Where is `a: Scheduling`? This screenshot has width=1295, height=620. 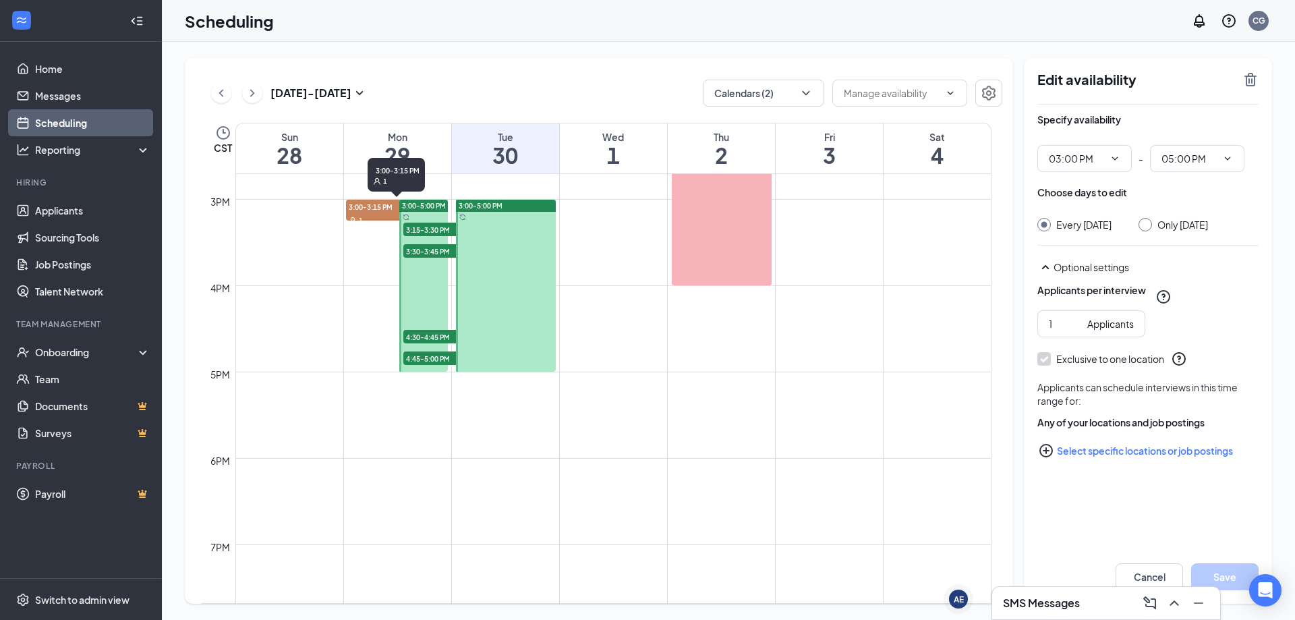
a: Scheduling is located at coordinates (92, 123).